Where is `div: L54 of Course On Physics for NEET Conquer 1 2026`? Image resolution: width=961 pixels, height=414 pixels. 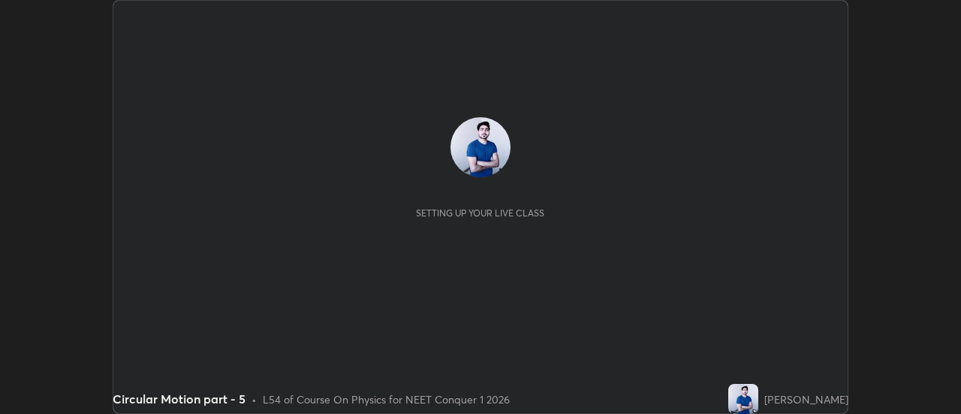
div: L54 of Course On Physics for NEET Conquer 1 2026 is located at coordinates (386, 399).